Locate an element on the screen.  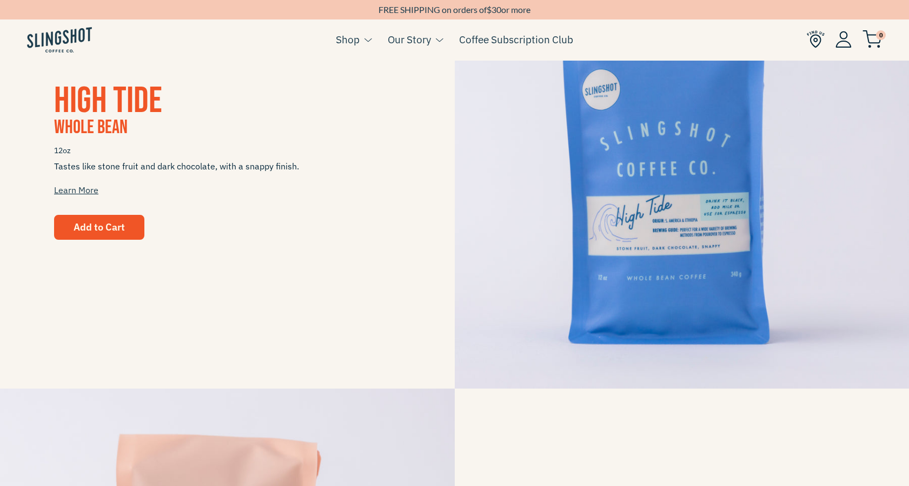
a: 0 is located at coordinates (872, 39).